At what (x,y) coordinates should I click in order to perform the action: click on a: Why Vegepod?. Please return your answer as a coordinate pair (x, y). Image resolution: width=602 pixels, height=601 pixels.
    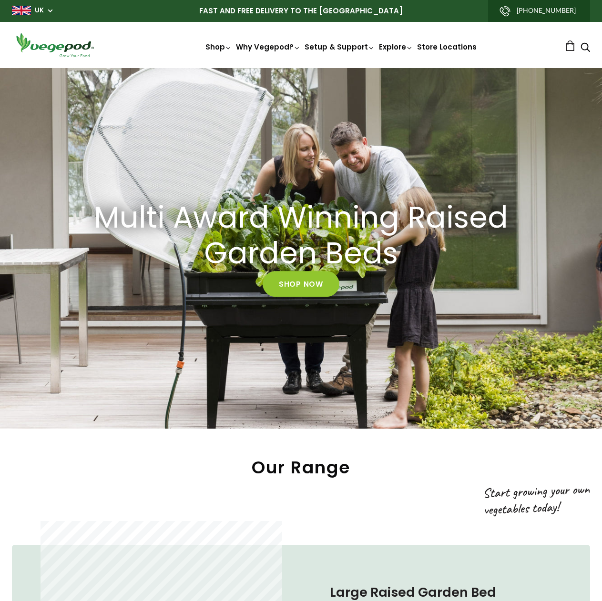
    Looking at the image, I should click on (268, 47).